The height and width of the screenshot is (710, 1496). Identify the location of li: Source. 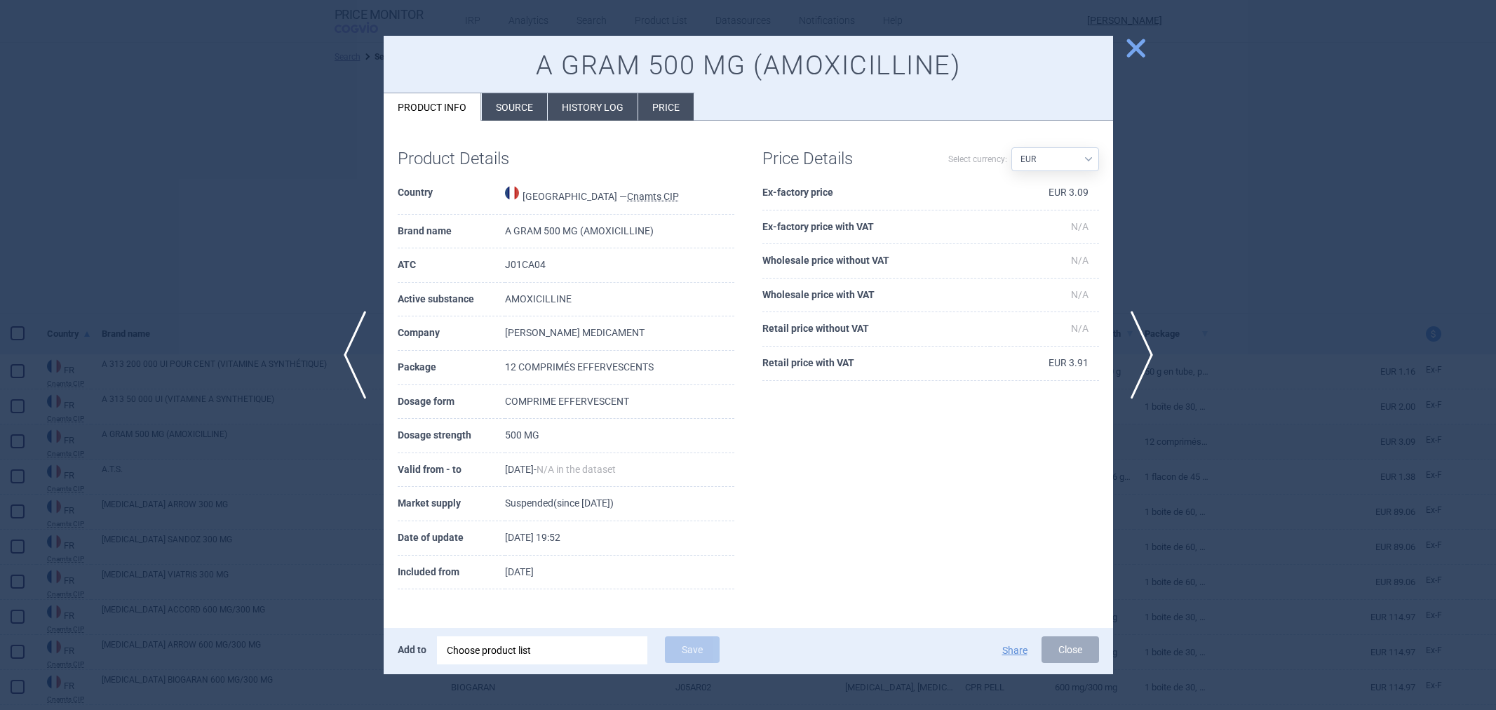
(514, 107).